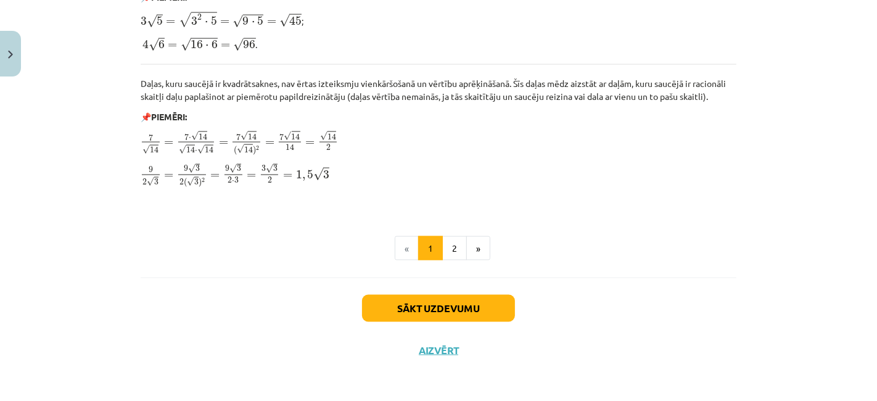  Describe the element at coordinates (439, 90) in the screenshot. I see `p: Daļas, kuru saucējā ir kvadrātsaknes, nav ērtas izteiksmju vienkāršošanā un vērtību aprēķināšanā....` at that location.